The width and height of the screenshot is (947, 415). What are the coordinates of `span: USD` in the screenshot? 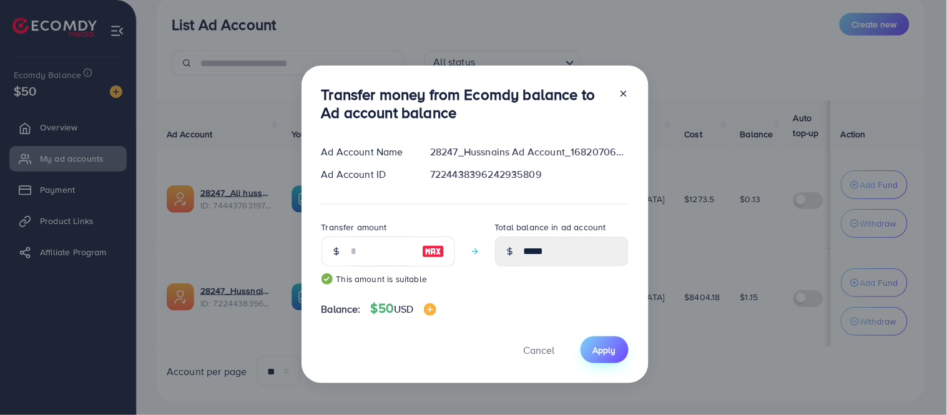 It's located at (403, 309).